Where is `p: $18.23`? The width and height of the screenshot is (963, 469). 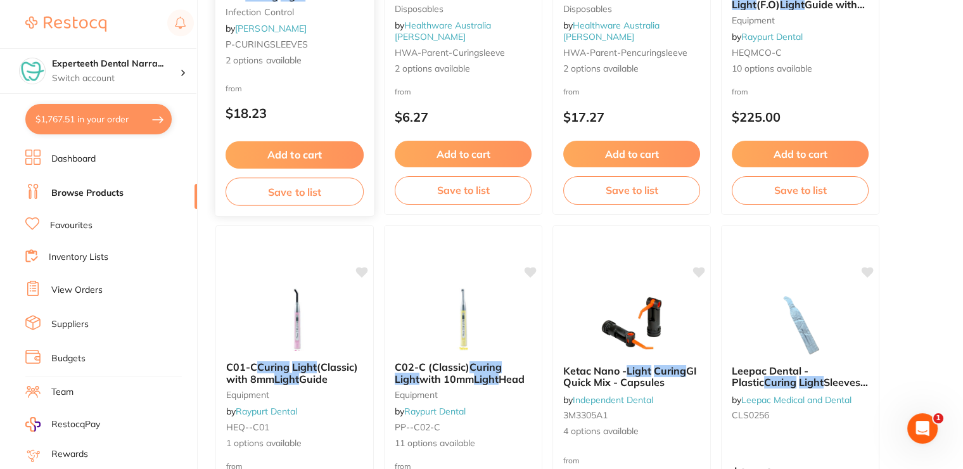
p: $18.23 is located at coordinates (295, 113).